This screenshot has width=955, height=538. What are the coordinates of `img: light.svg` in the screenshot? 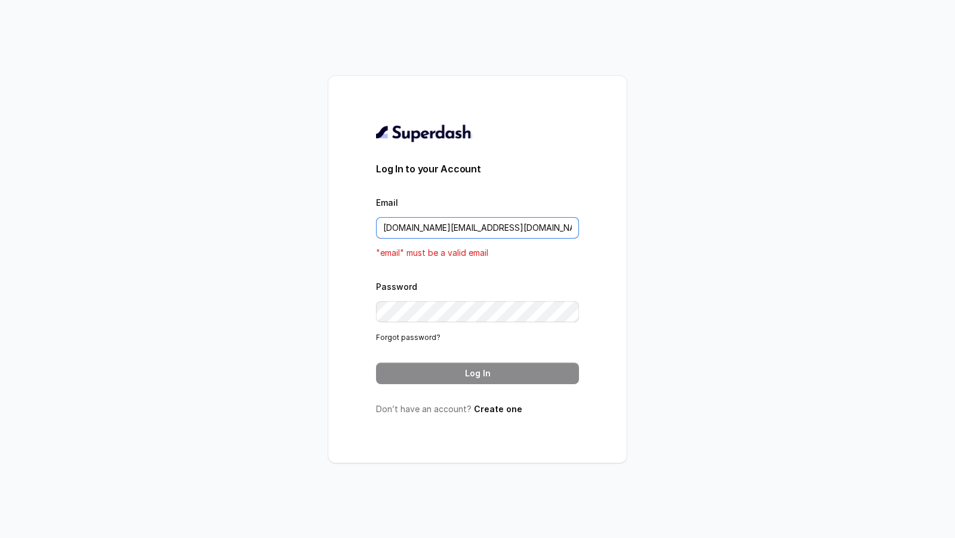 It's located at (424, 133).